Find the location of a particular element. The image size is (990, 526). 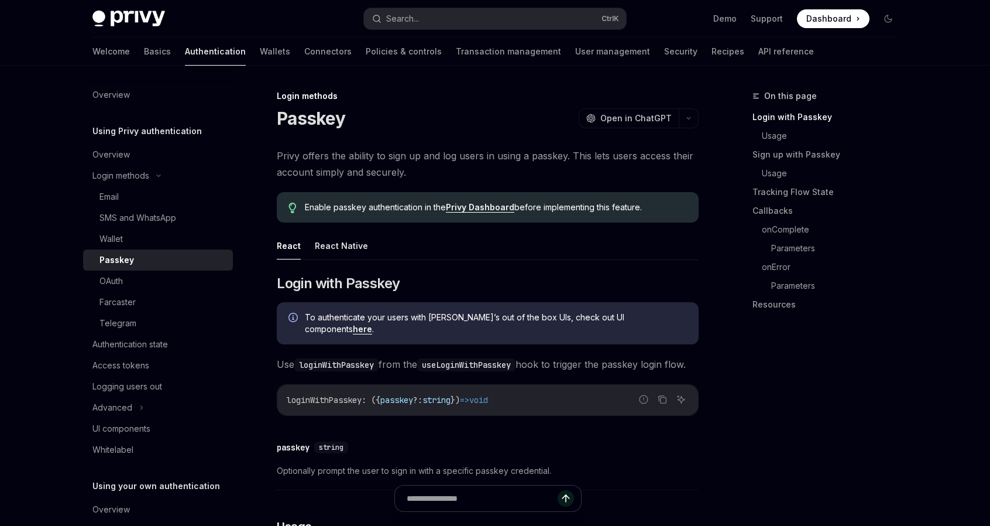

a: Telegram is located at coordinates (158, 323).